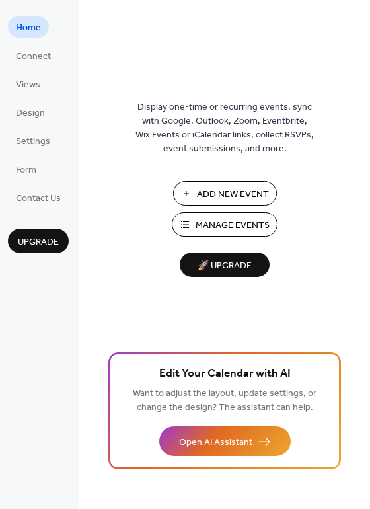 Image resolution: width=370 pixels, height=509 pixels. Describe the element at coordinates (38, 197) in the screenshot. I see `a: Contact Us` at that location.